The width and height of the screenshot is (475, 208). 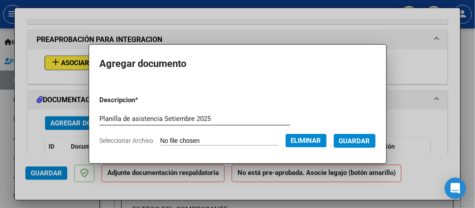 I want to click on button: Guardar, so click(x=355, y=140).